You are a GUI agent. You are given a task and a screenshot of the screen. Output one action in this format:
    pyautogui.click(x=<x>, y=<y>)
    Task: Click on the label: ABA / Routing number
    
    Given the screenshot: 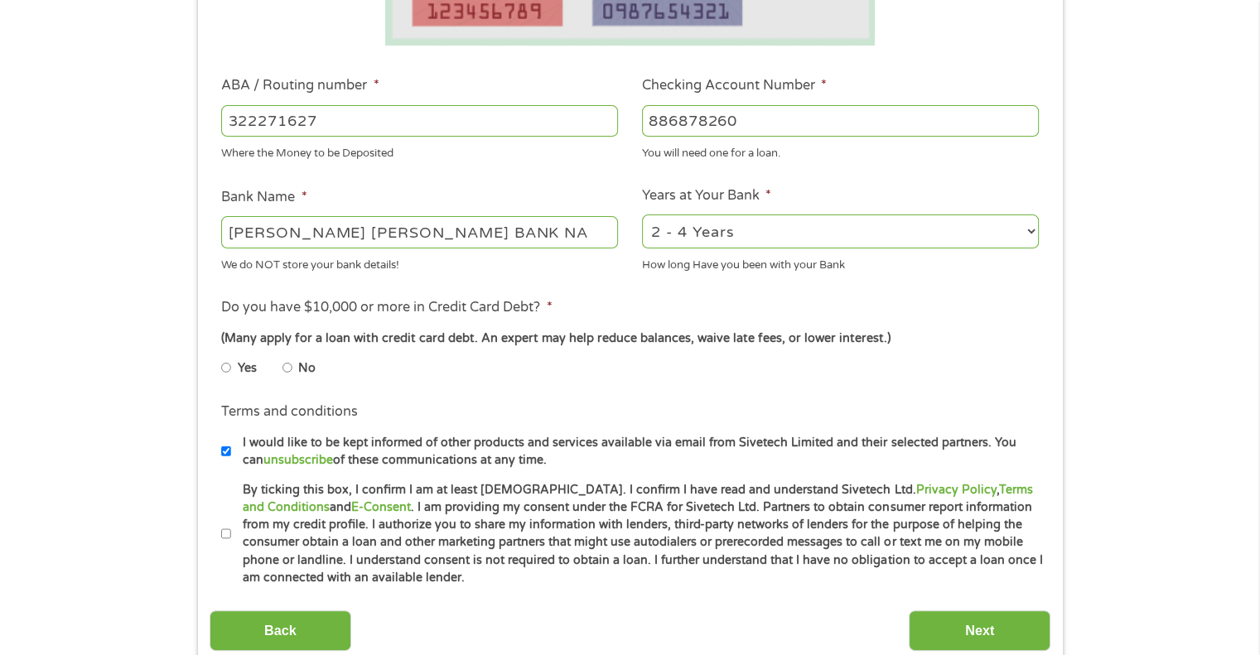 What is the action you would take?
    pyautogui.click(x=300, y=85)
    